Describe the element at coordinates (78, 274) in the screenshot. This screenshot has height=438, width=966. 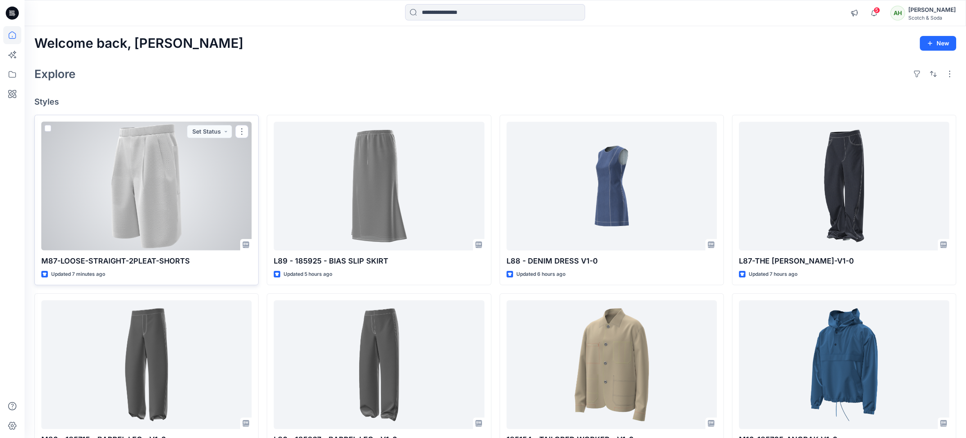
I see `p: Updated 7 minutes ago` at that location.